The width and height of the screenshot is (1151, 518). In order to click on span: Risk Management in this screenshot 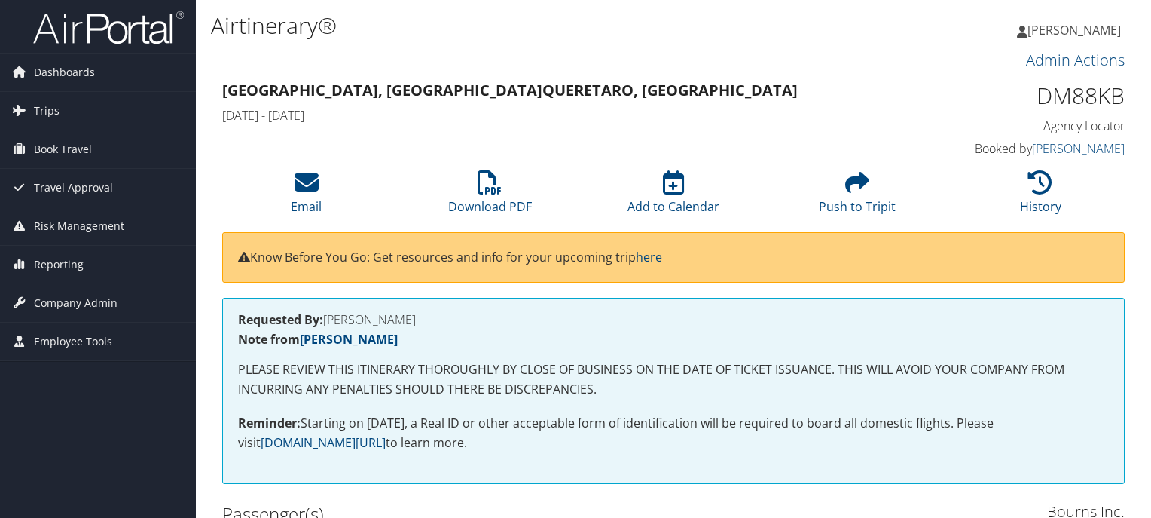, I will do `click(79, 226)`.